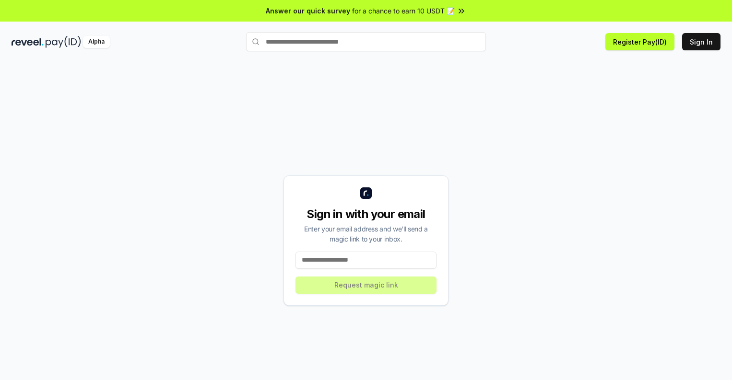  Describe the element at coordinates (403, 11) in the screenshot. I see `span: for a chance to earn 10 USDT 📝` at that location.